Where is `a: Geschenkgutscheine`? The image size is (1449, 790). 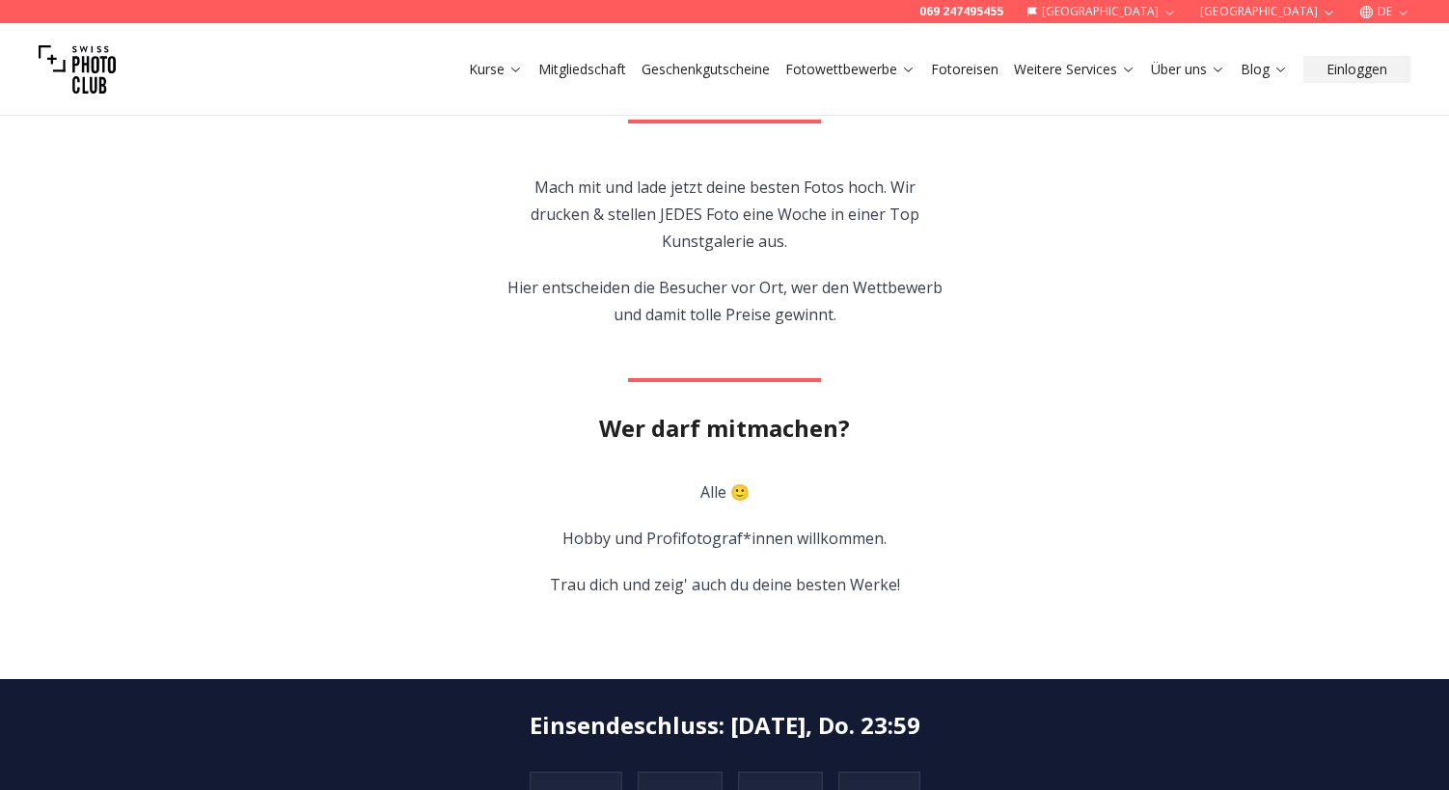 a: Geschenkgutscheine is located at coordinates (705, 69).